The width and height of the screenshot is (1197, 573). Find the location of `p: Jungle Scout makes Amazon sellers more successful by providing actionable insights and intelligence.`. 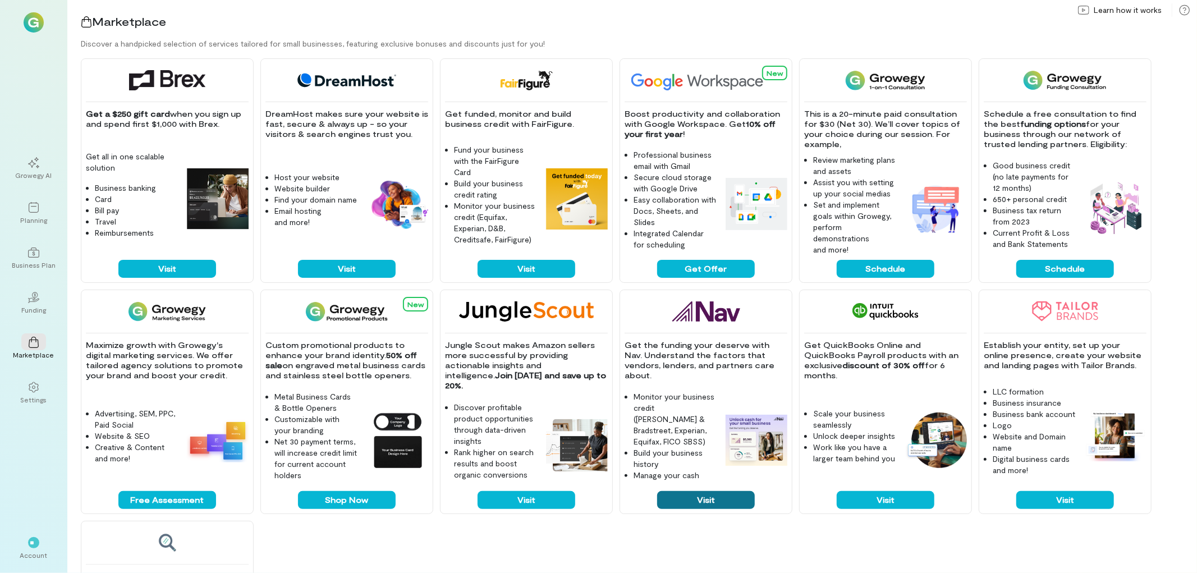

p: Jungle Scout makes Amazon sellers more successful by providing actionable insights and intelligence. is located at coordinates (527, 365).